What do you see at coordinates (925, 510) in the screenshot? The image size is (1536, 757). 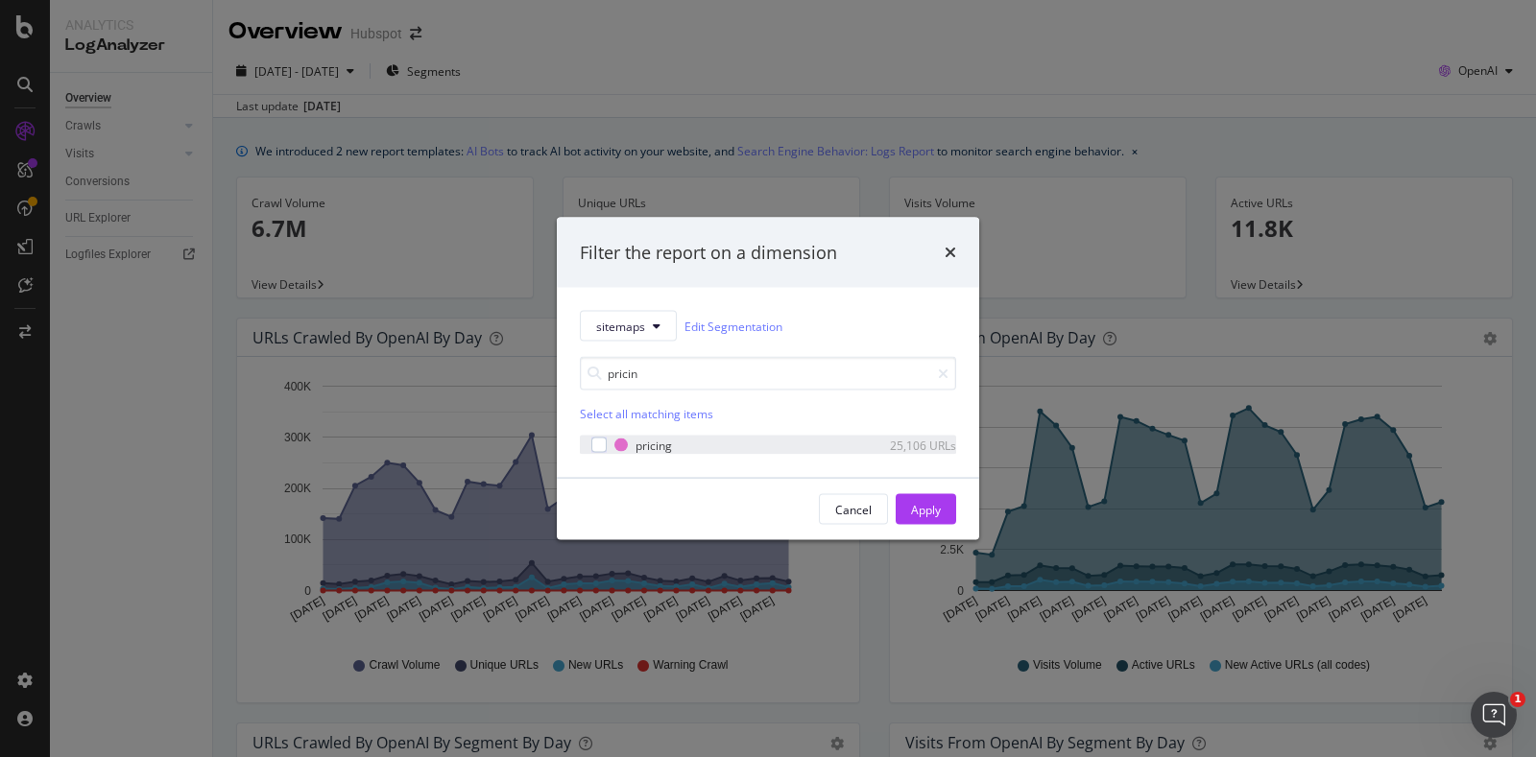 I see `button: Apply` at bounding box center [925, 510].